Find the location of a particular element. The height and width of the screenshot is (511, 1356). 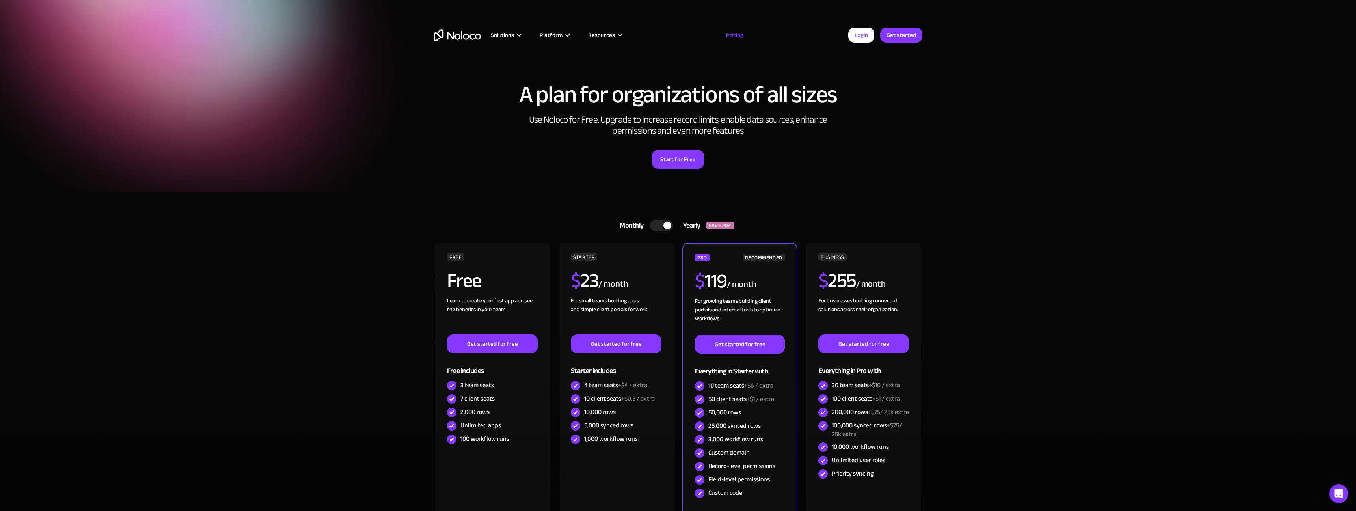

span: +$0.5 / extra is located at coordinates (638, 398).